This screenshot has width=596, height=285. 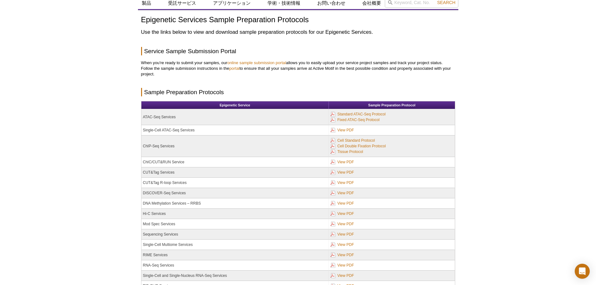 What do you see at coordinates (355, 120) in the screenshot?
I see `a: Fixed ATAC-Seq Protocol` at bounding box center [355, 120].